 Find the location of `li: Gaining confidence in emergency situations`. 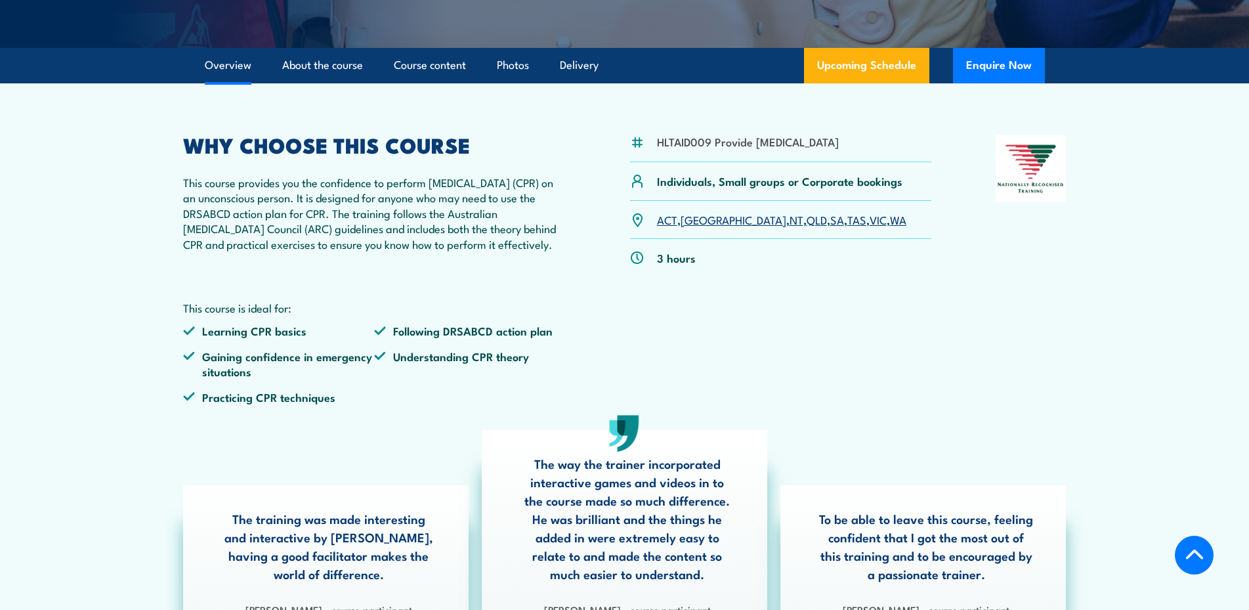

li: Gaining confidence in emergency situations is located at coordinates (279, 364).